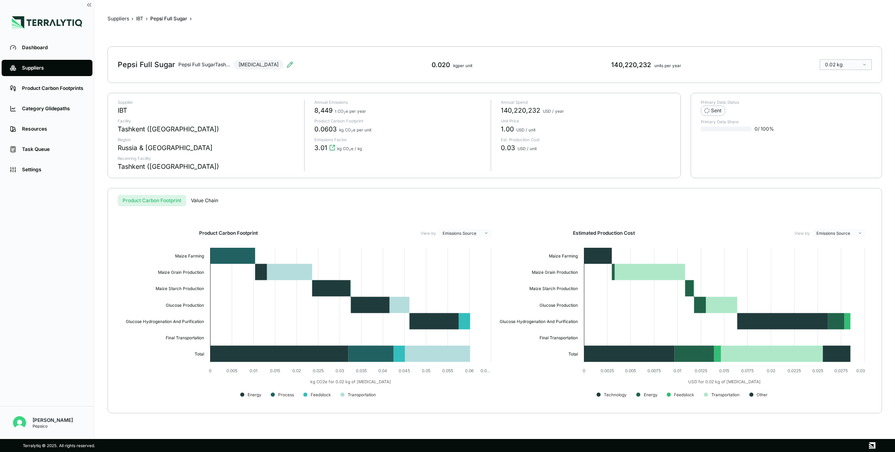 The width and height of the screenshot is (895, 452). What do you see at coordinates (20, 423) in the screenshot?
I see `button: Open user button` at bounding box center [20, 423].